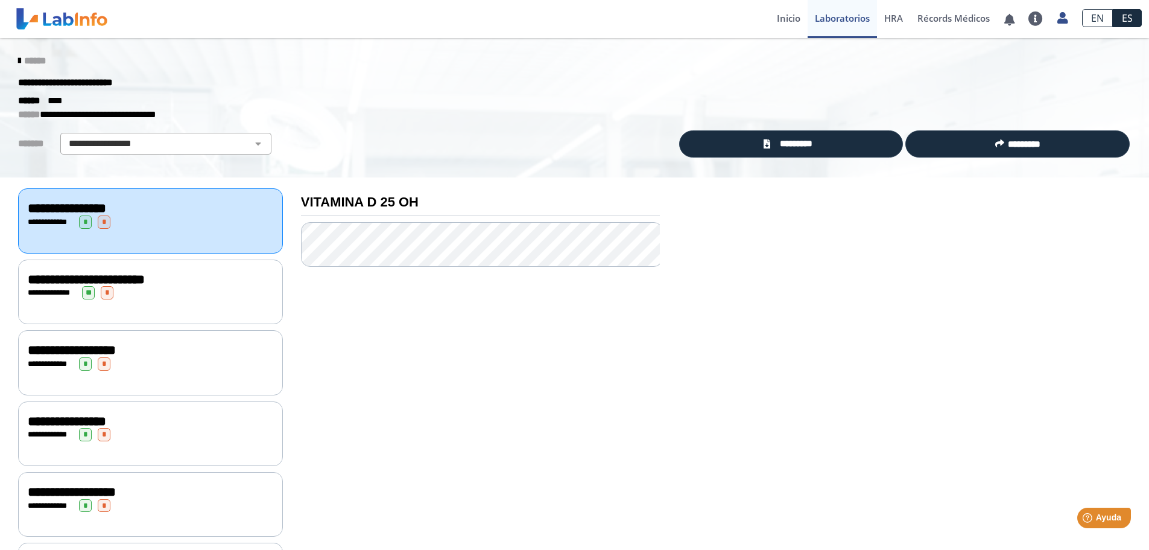 This screenshot has height=550, width=1149. Describe the element at coordinates (893, 18) in the screenshot. I see `span: HRA` at that location.